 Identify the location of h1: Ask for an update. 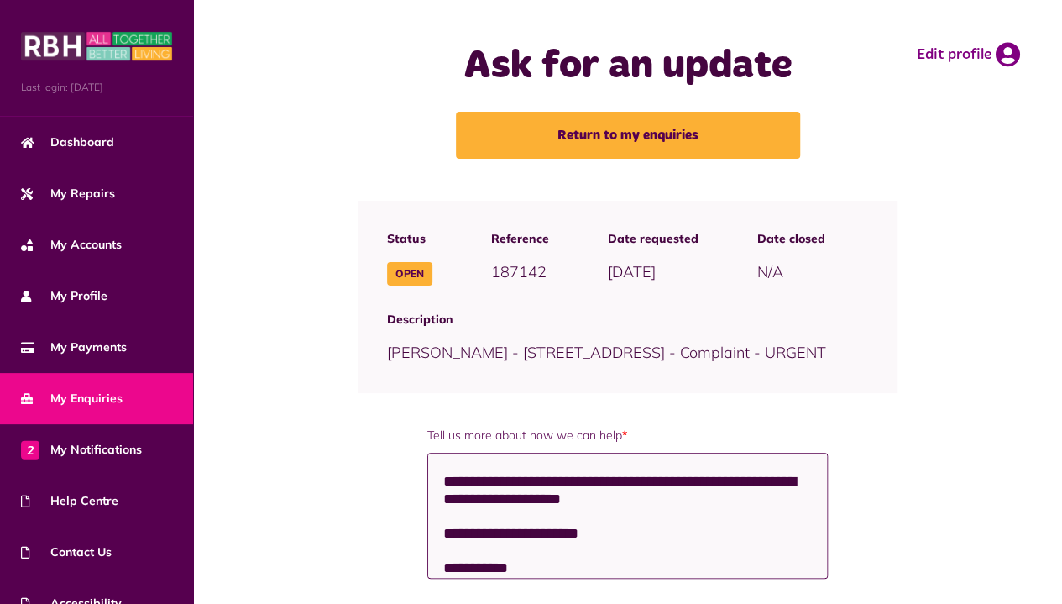
(628, 66).